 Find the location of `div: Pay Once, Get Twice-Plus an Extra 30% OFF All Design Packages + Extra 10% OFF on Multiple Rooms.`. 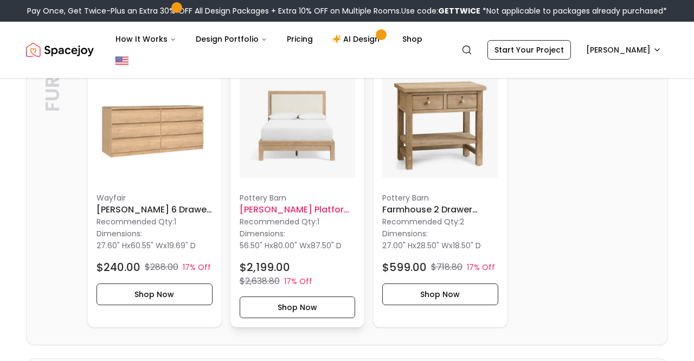

div: Pay Once, Get Twice-Plus an Extra 30% OFF All Design Packages + Extra 10% OFF on Multiple Rooms. is located at coordinates (347, 11).